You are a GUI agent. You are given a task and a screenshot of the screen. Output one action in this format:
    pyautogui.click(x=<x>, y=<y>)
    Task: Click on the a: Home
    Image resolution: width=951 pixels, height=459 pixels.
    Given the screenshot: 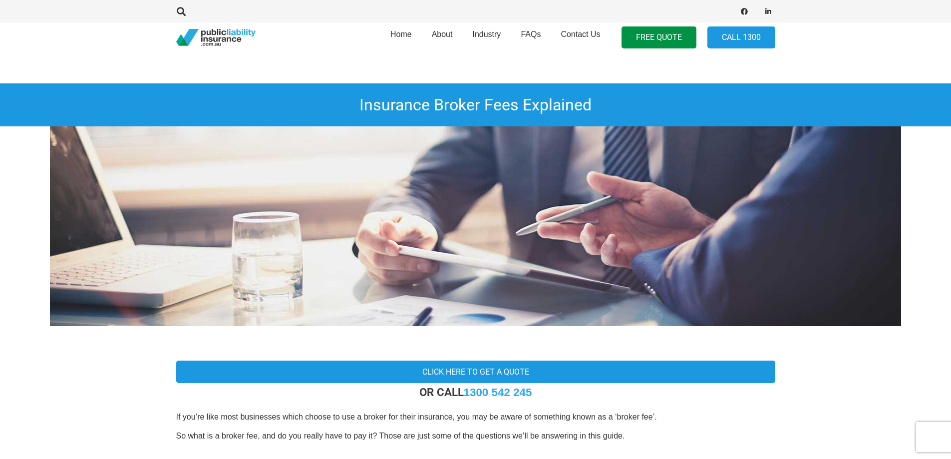 What is the action you would take?
    pyautogui.click(x=401, y=37)
    